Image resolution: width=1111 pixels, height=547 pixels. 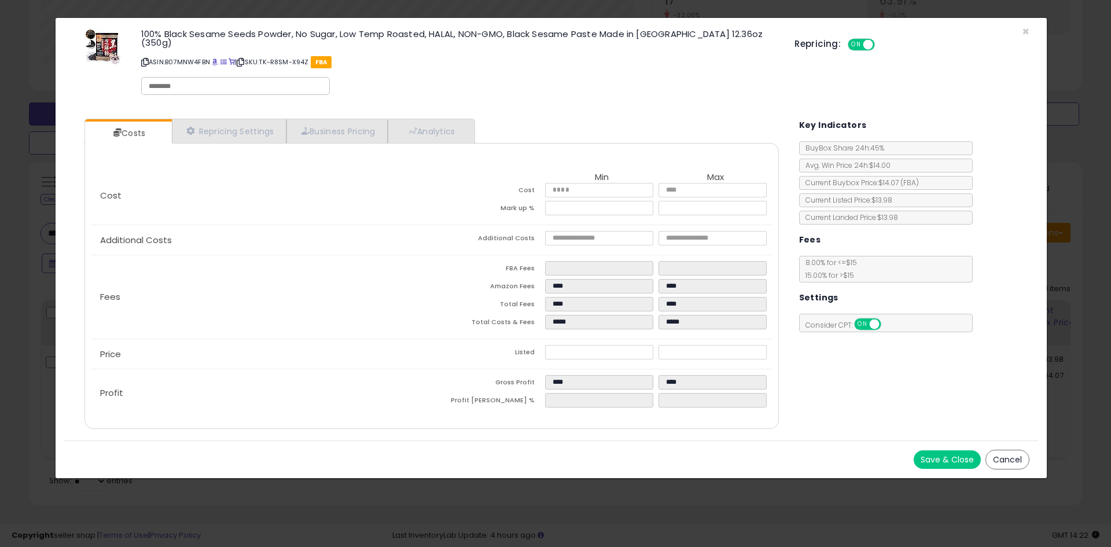 I want to click on a: Costs, so click(x=128, y=133).